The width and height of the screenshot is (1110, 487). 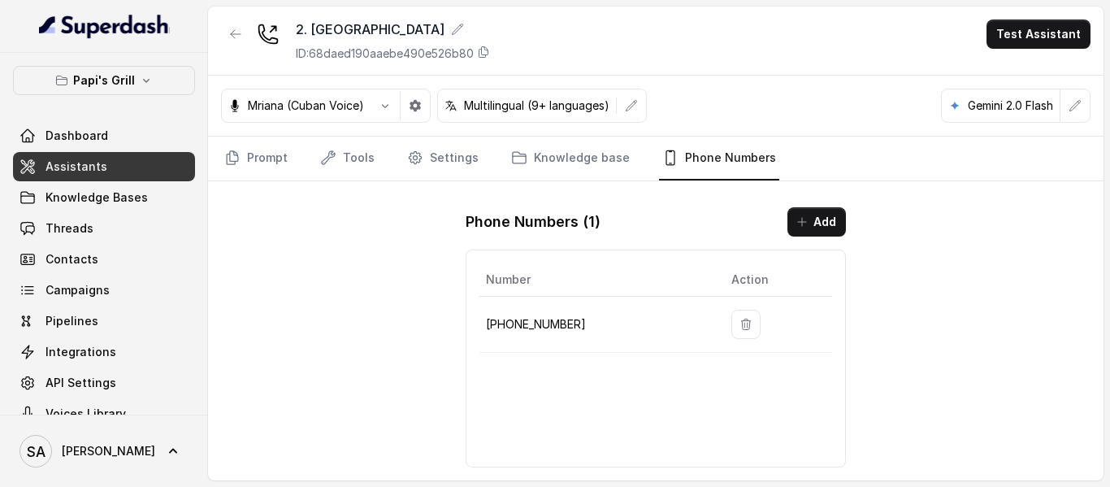 I want to click on a: Settings, so click(x=443, y=158).